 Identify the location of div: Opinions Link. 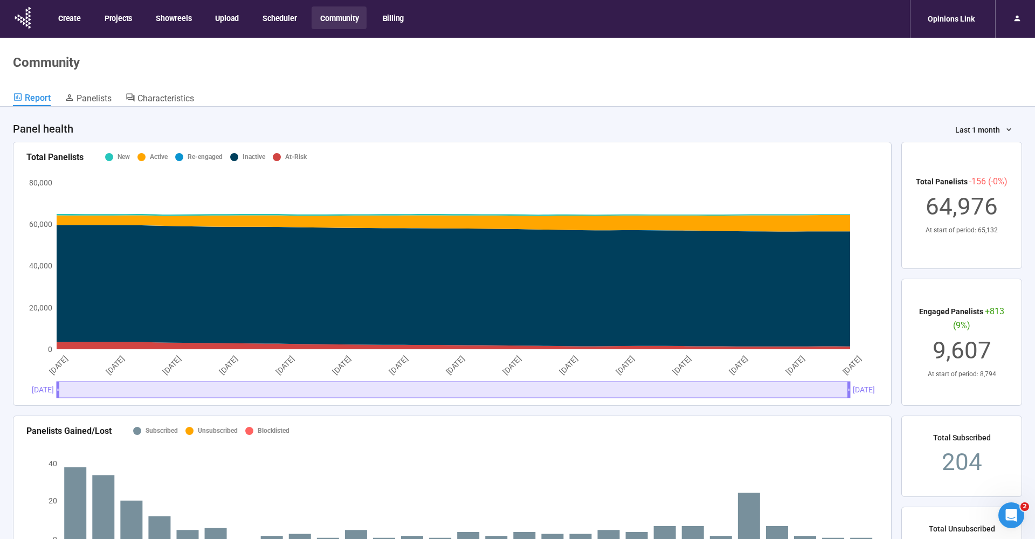
(951, 19).